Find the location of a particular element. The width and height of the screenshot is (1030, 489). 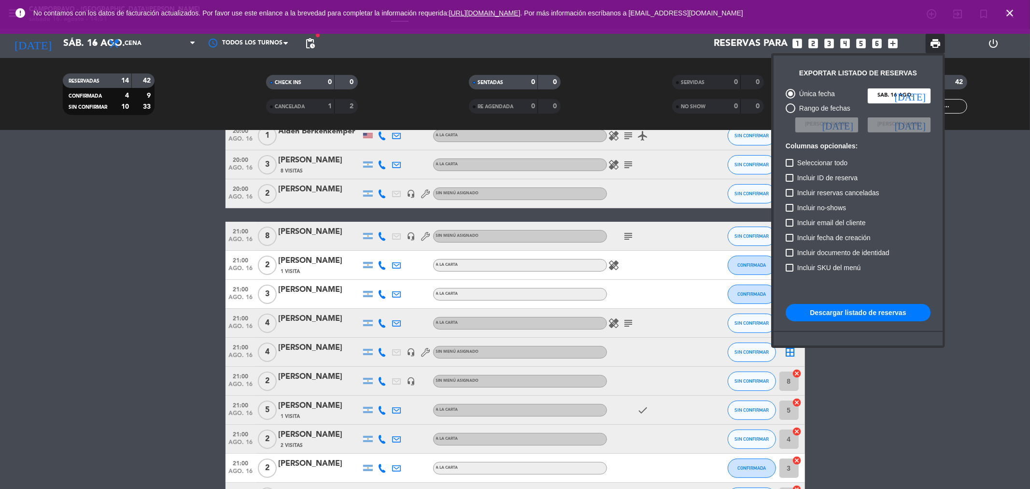

span: Incluir SKU del menú is located at coordinates (829, 268).